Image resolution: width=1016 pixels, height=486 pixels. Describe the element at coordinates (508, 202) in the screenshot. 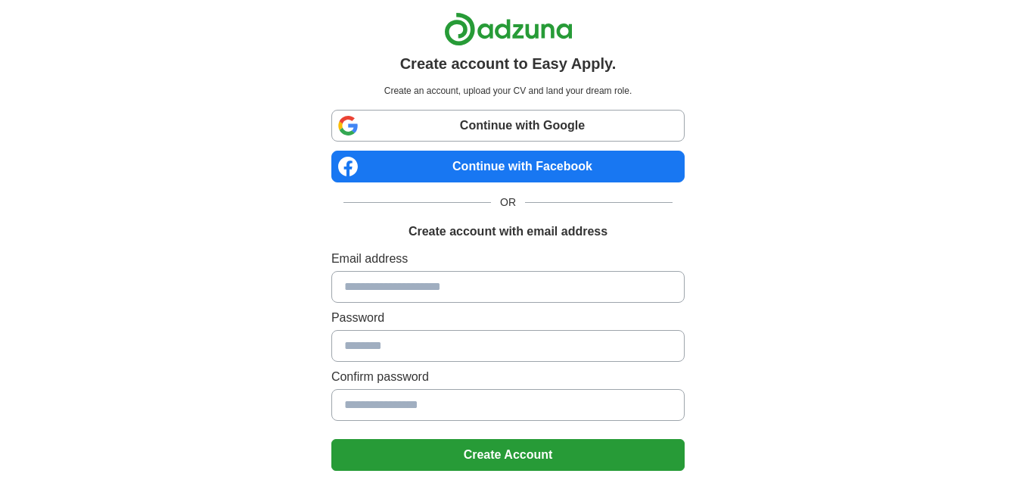

I see `span: OR` at that location.